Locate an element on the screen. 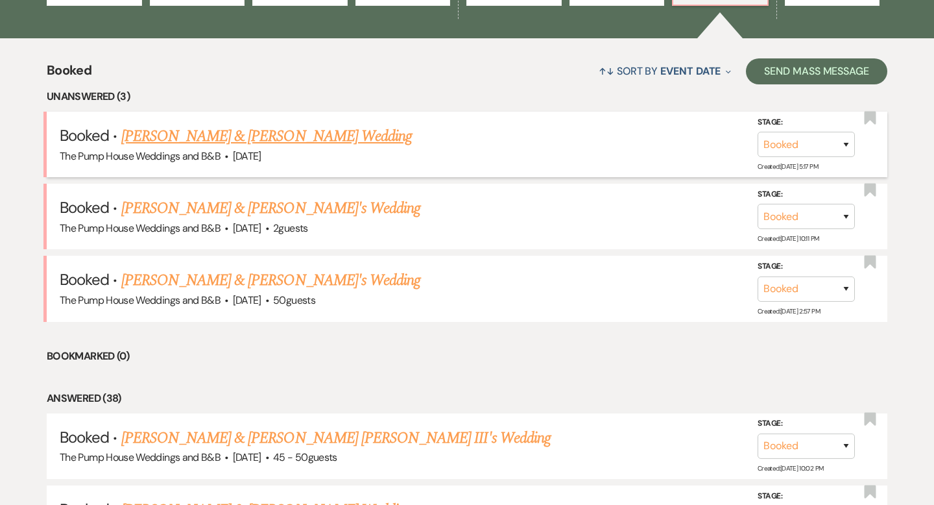 The width and height of the screenshot is (934, 505). button: Send Mass Message is located at coordinates (817, 71).